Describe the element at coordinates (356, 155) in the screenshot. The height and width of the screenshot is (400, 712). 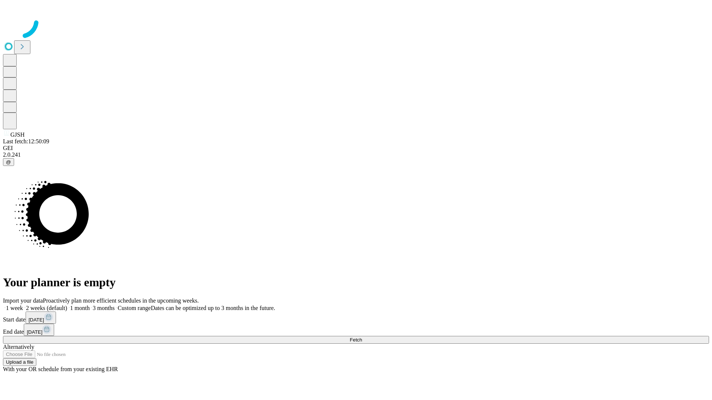
I see `div: 2.0.241` at that location.